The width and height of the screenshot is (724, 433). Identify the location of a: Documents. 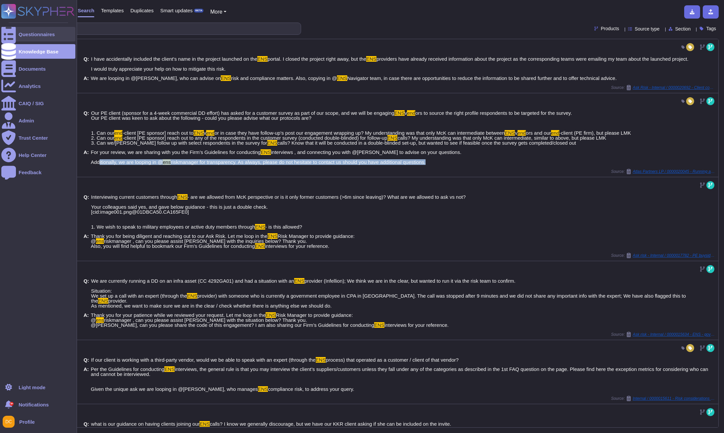
(38, 69).